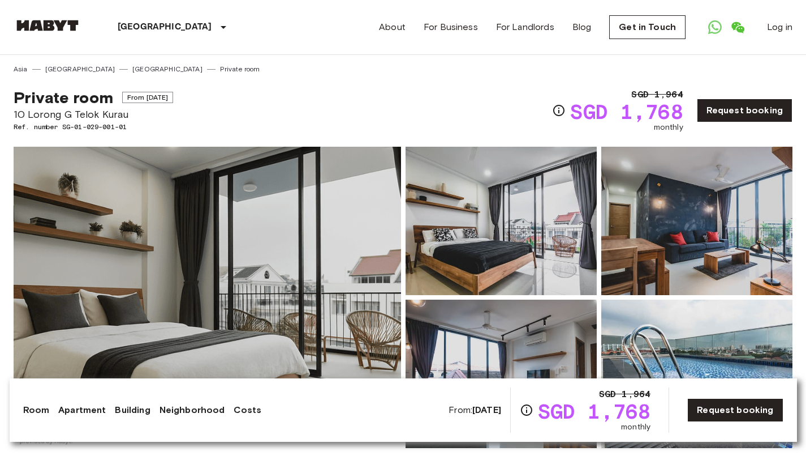  I want to click on a: Blog, so click(582, 27).